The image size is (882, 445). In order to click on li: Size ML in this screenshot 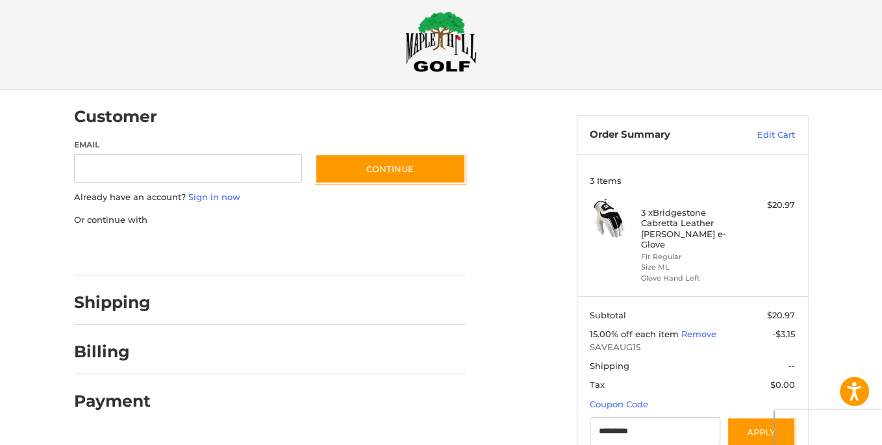, I will do `click(690, 267)`.